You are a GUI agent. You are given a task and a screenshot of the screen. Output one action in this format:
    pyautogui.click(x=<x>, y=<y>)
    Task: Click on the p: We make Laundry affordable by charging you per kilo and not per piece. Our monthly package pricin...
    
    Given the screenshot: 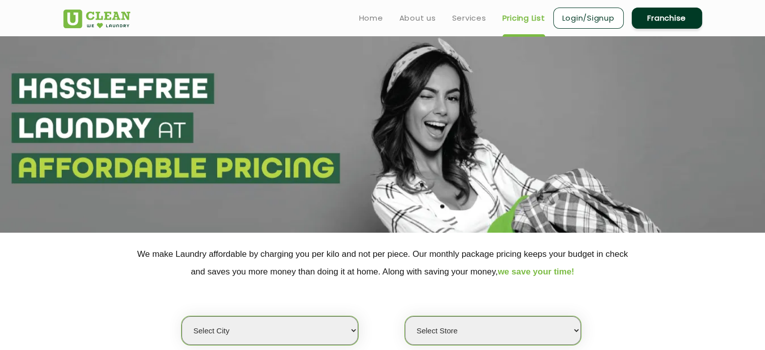 What is the action you would take?
    pyautogui.click(x=383, y=263)
    